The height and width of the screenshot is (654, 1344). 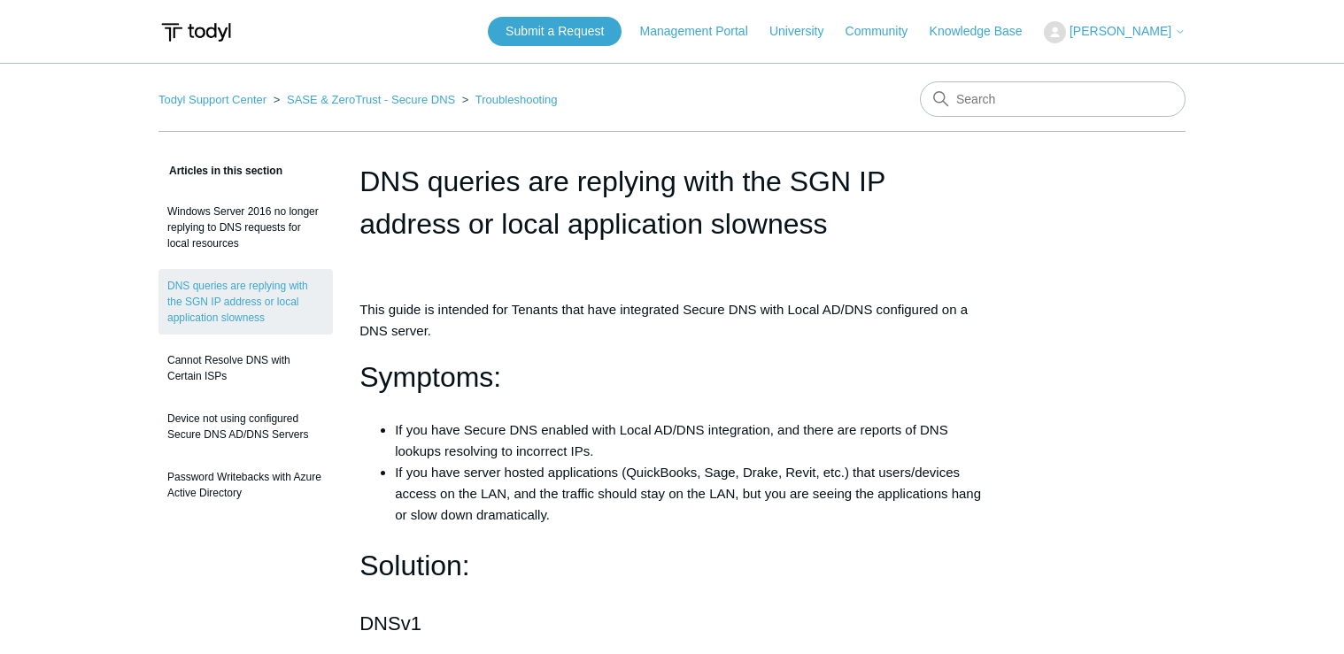 What do you see at coordinates (371, 99) in the screenshot?
I see `a: SASE & ZeroTrust - Secure DNS` at bounding box center [371, 99].